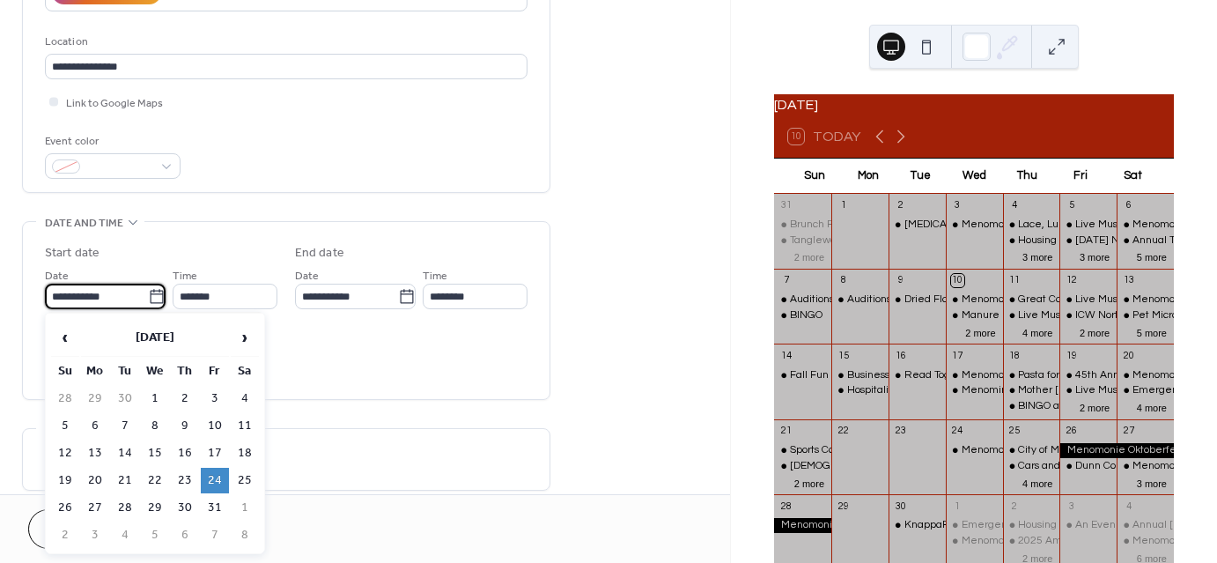  I want to click on div: Location, so click(284, 41).